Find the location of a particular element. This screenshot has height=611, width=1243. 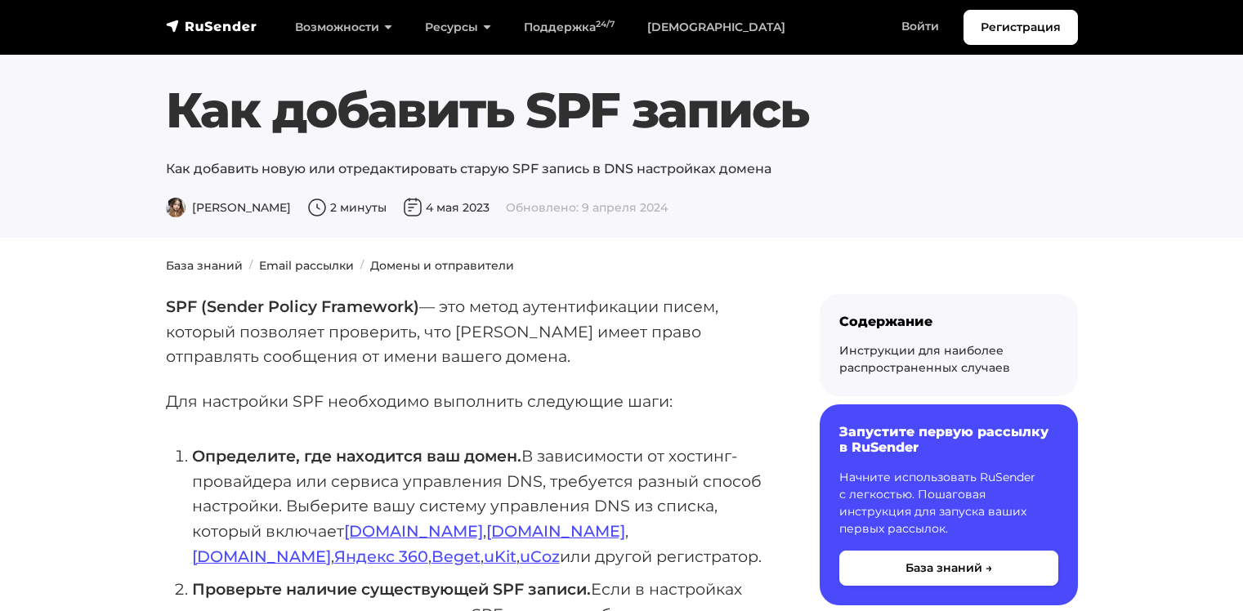

a: Запустите первую рассылку в RuSender Начните использовать RuSender с легкостью. Пошаговая инструк... is located at coordinates (949, 504).